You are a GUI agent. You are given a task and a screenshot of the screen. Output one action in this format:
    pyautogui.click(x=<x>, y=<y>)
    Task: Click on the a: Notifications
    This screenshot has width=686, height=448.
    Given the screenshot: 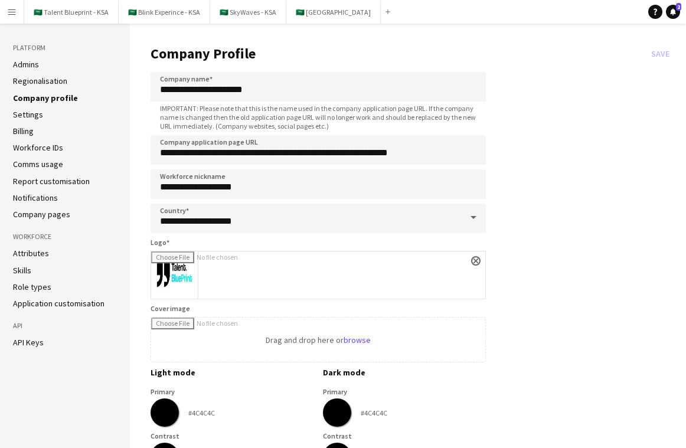 What is the action you would take?
    pyautogui.click(x=35, y=198)
    